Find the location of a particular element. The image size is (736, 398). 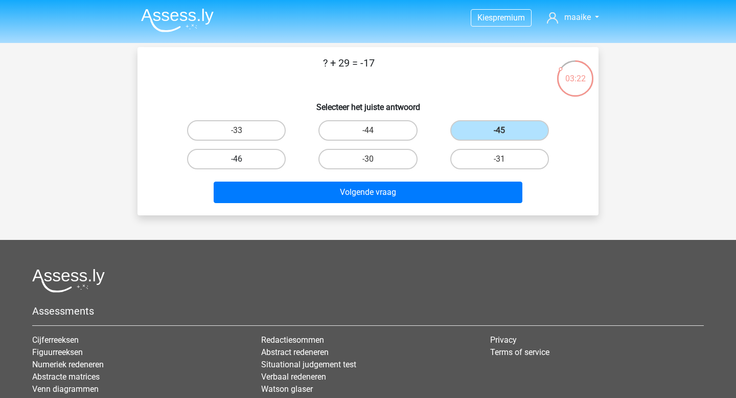

label: -44 is located at coordinates (368, 130).